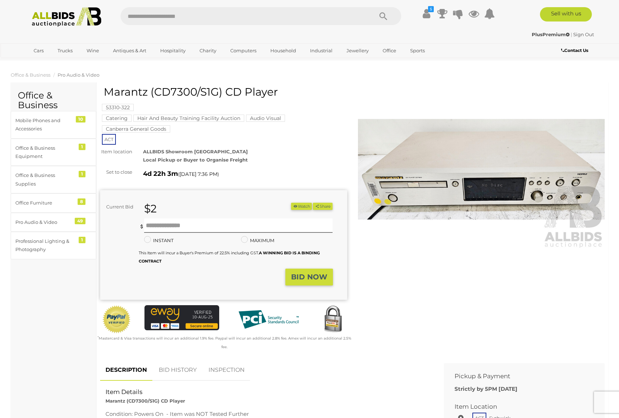  What do you see at coordinates (576, 50) in the screenshot?
I see `a: Contact Us` at bounding box center [576, 50].